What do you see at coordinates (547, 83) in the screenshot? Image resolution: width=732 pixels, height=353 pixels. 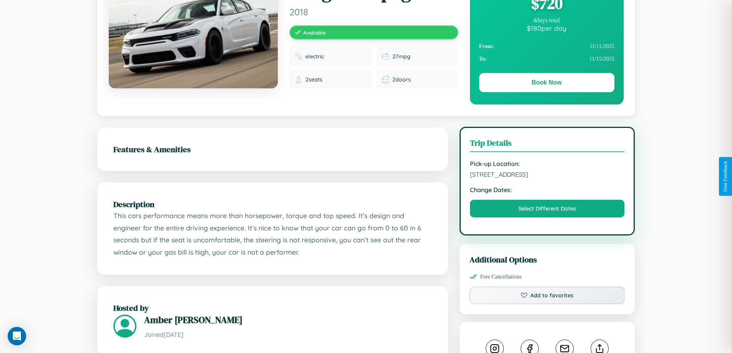 I see `button: Book Now` at bounding box center [547, 83].